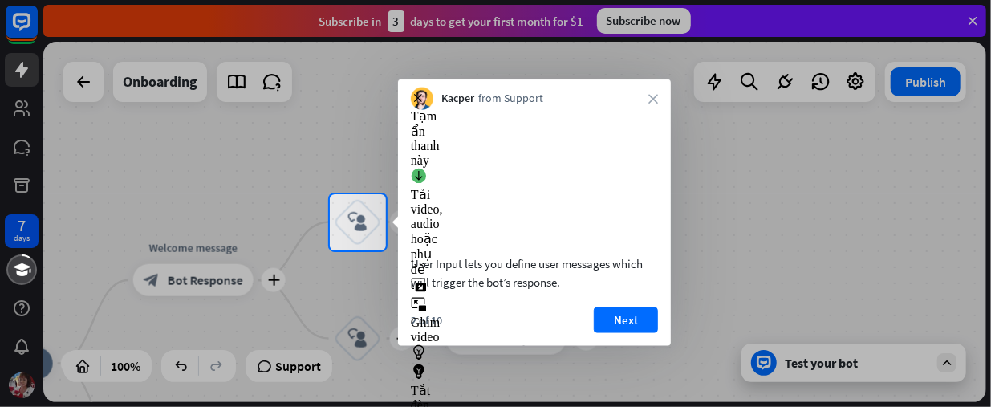  I want to click on div: User Input lets you define user messages which will trigger the bot’s response., so click(534, 272).